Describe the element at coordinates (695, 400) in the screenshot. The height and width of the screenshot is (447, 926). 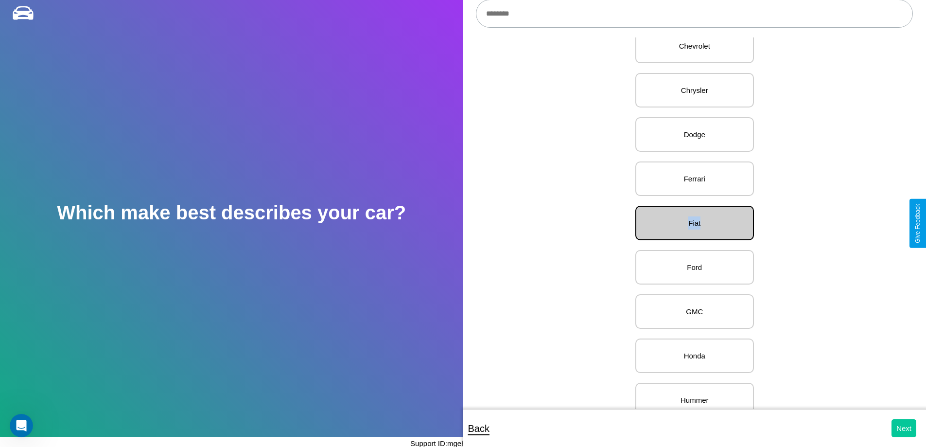
I see `p: Hummer` at that location.